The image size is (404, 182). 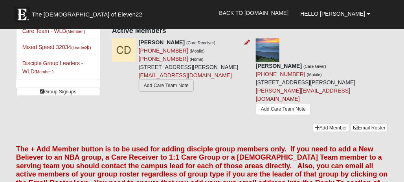 I want to click on small: (Home), so click(x=196, y=59).